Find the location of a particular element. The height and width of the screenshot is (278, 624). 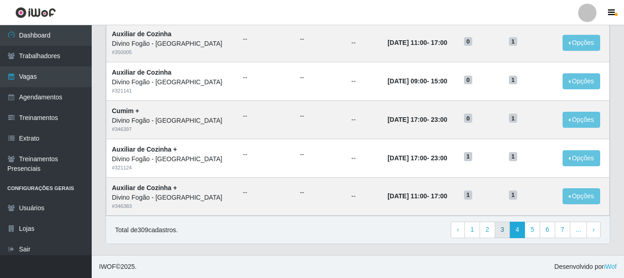

a: 5 is located at coordinates (532, 230).